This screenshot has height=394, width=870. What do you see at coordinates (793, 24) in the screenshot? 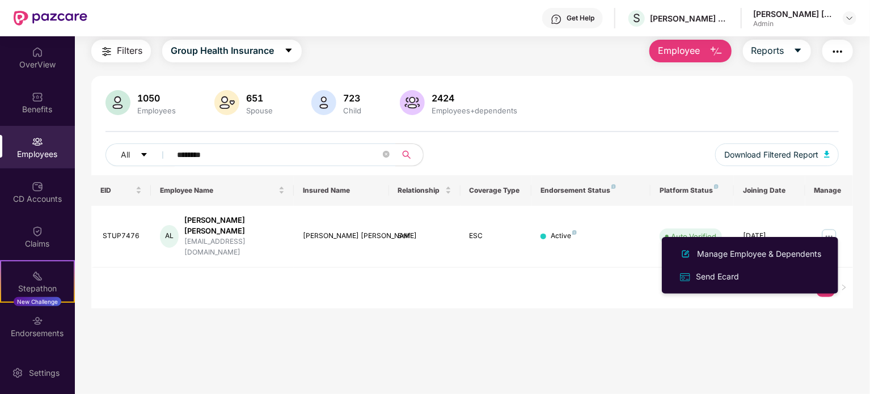
I see `div: Admin` at bounding box center [793, 24].